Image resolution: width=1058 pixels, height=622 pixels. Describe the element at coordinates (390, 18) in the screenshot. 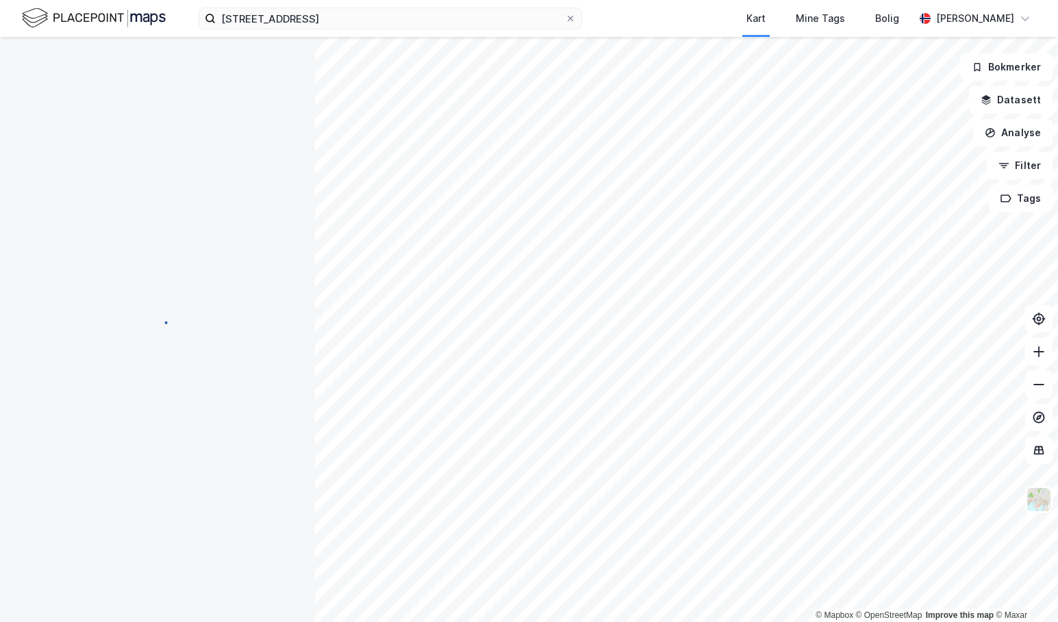

I see `input: Søk på adresse, matrikkel, gårdeiere, leietakere eller personer` at that location.